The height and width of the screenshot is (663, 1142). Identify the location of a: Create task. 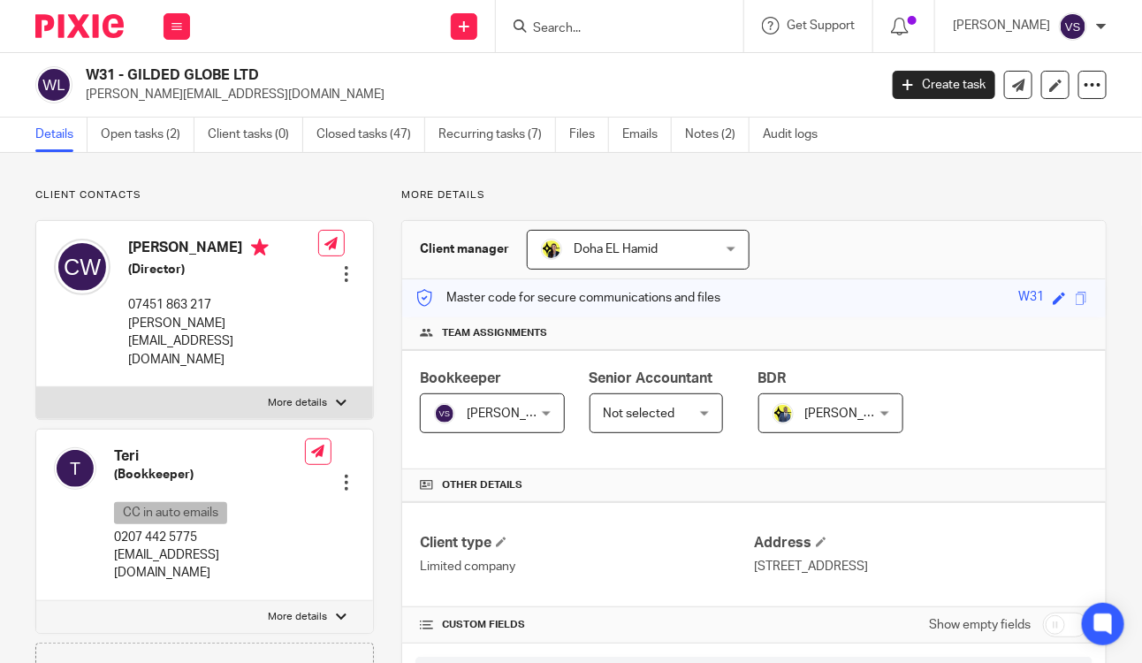
(944, 85).